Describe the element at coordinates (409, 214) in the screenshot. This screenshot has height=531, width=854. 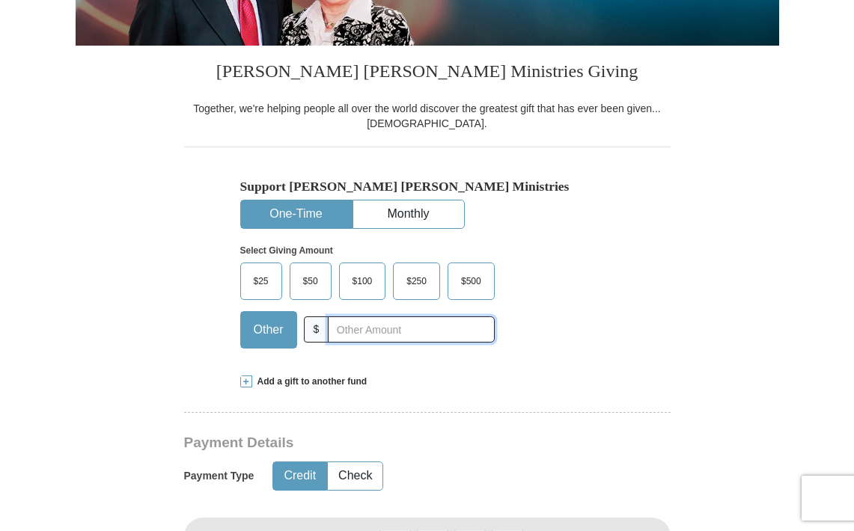
I see `button: Monthly` at that location.